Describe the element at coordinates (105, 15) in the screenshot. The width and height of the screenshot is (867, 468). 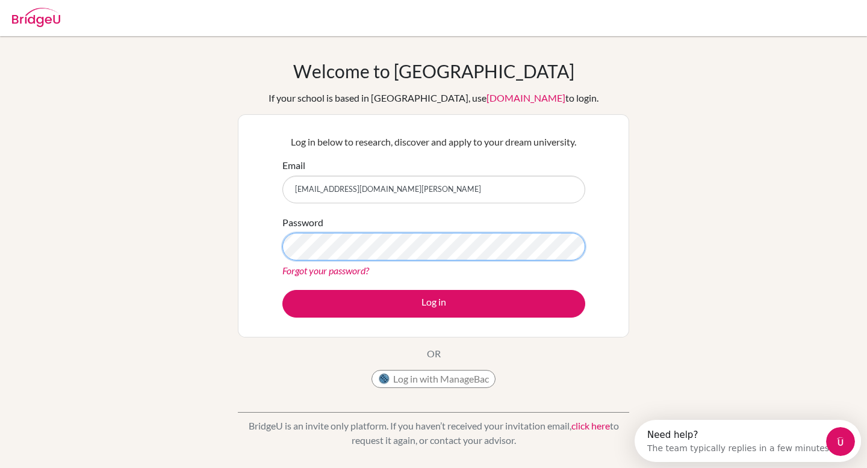
I see `div: Need help?` at that location.